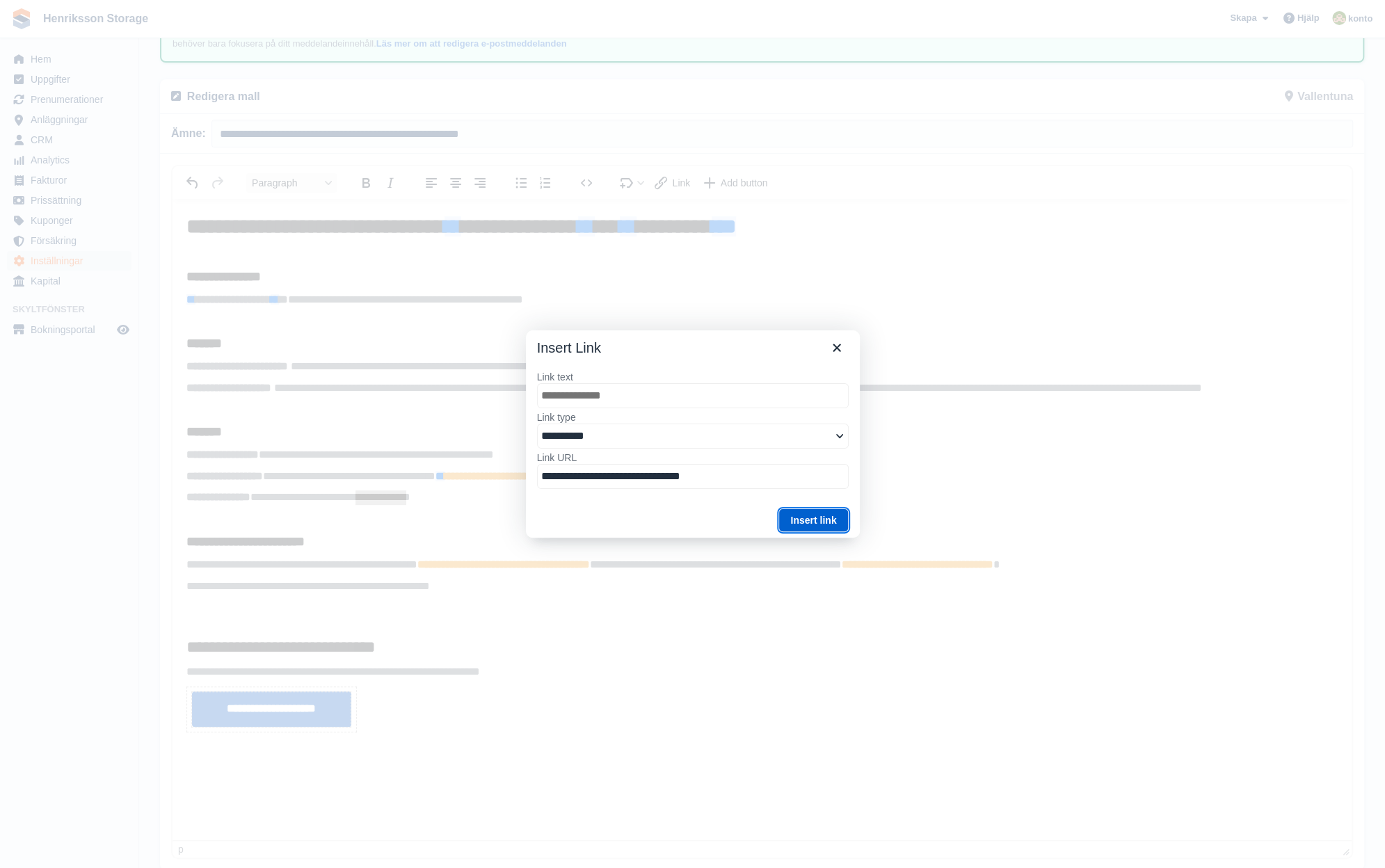 This screenshot has width=1385, height=868. I want to click on button: Close, so click(837, 348).